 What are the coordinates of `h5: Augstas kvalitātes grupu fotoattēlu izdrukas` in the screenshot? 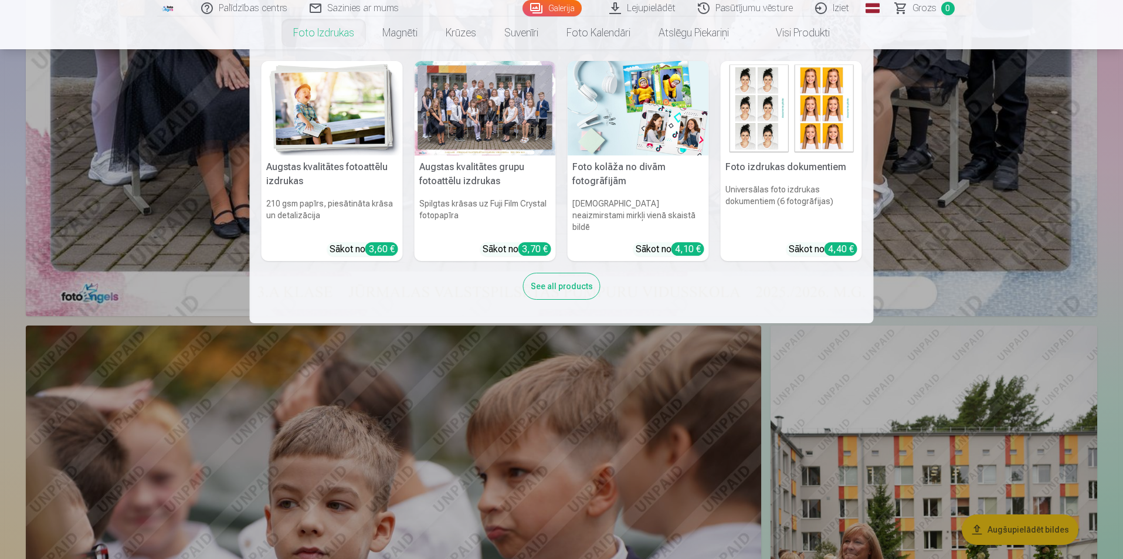 It's located at (485, 174).